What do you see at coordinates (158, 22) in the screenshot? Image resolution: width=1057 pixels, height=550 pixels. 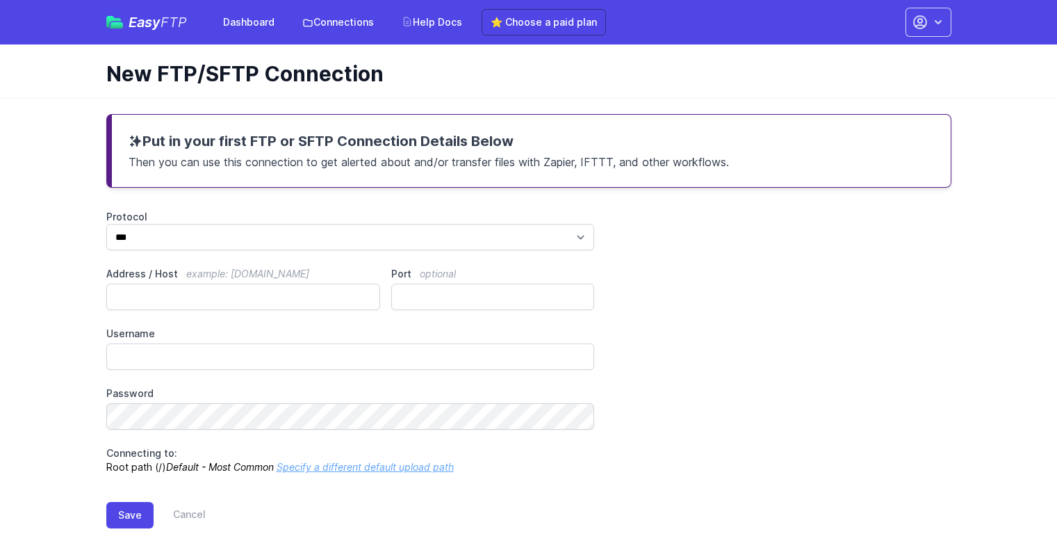 I see `span: Easy` at bounding box center [158, 22].